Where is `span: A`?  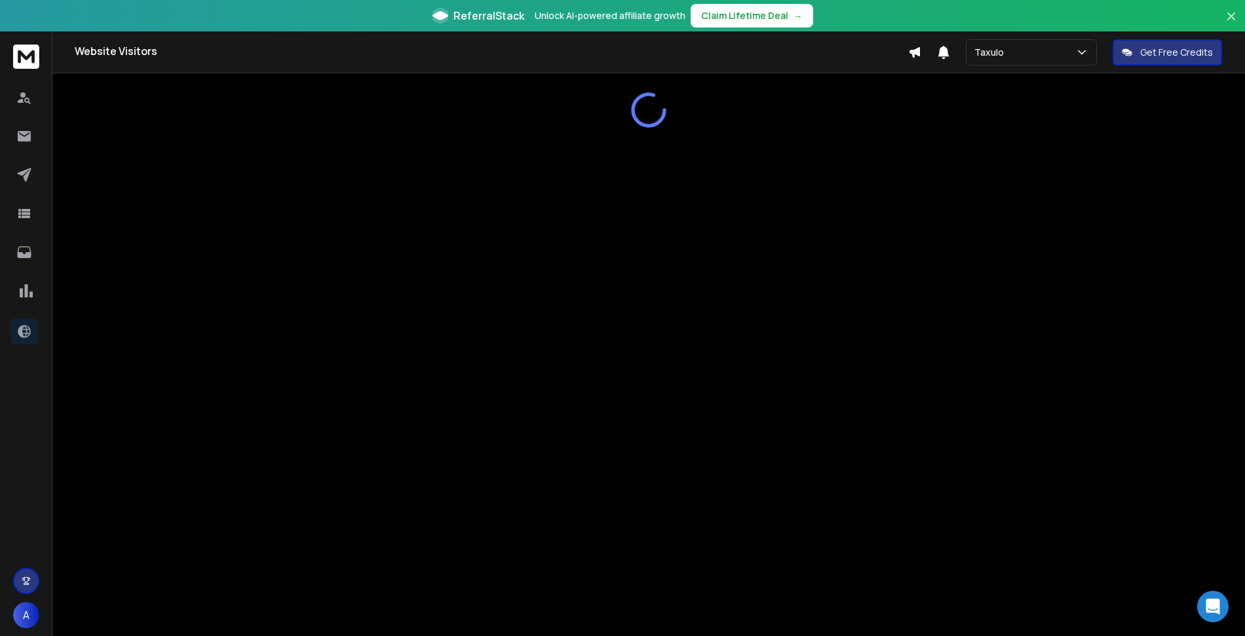
span: A is located at coordinates (26, 615).